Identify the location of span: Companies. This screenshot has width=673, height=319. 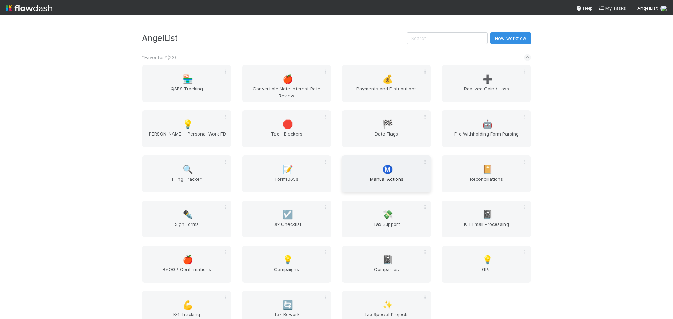
(386, 273).